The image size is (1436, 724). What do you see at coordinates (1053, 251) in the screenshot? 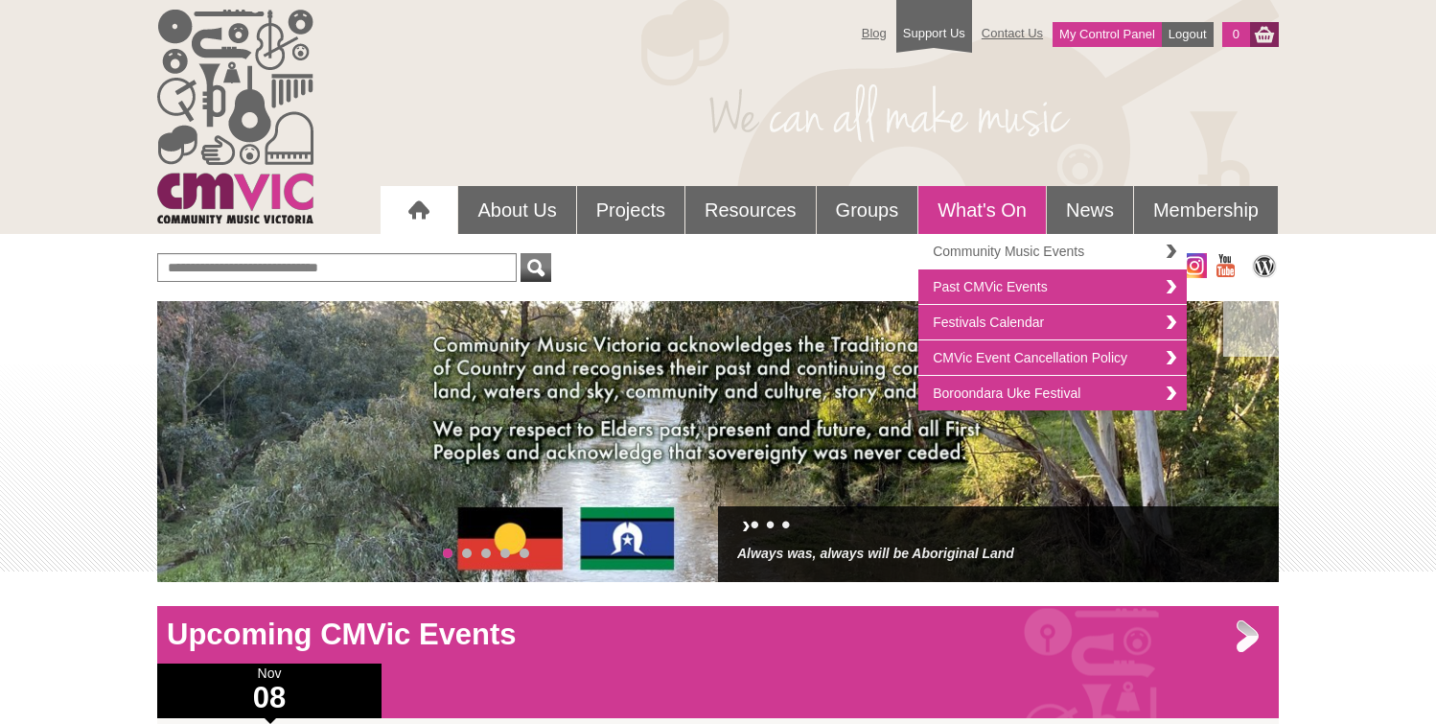
I see `a: Community Music Events` at bounding box center [1053, 251].